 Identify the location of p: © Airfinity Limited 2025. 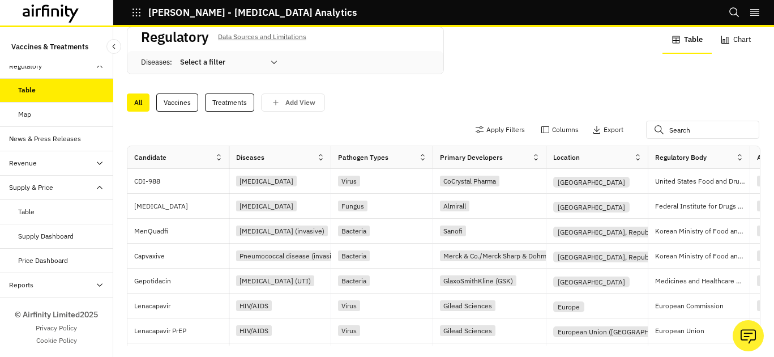
(56, 314).